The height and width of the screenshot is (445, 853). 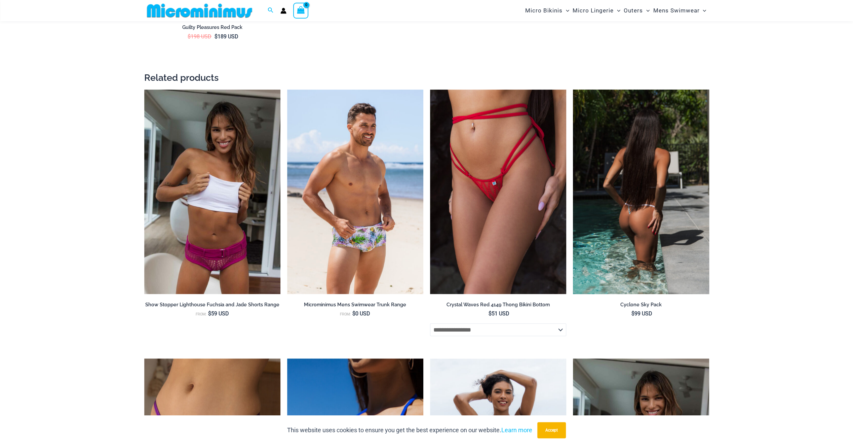 What do you see at coordinates (677, 10) in the screenshot?
I see `span: Mens Swimwear` at bounding box center [677, 10].